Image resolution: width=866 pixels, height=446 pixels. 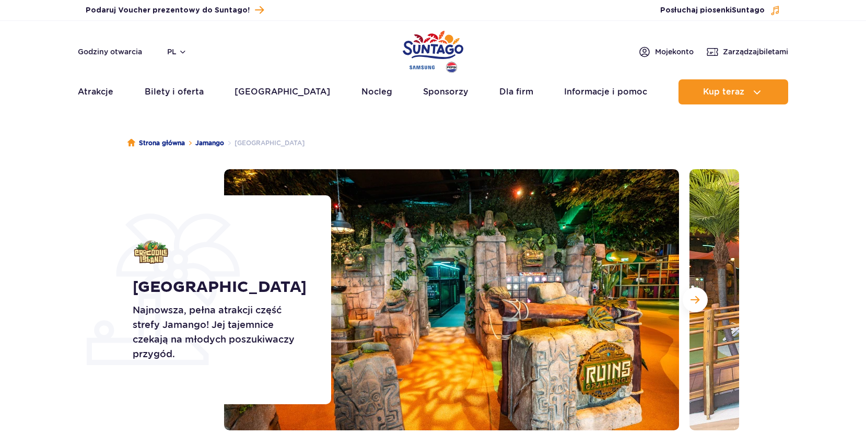 I want to click on a: Godziny otwarcia, so click(x=110, y=52).